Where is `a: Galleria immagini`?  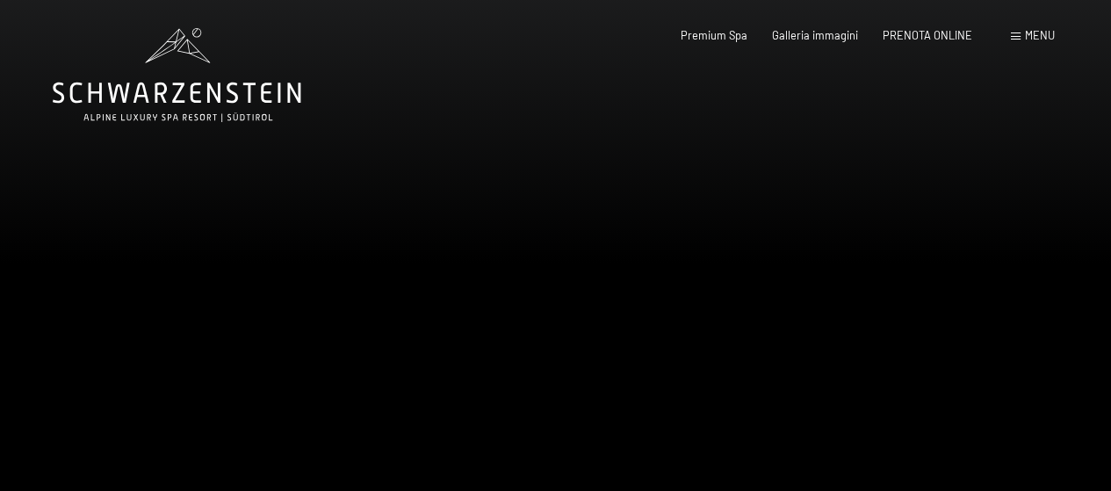 a: Galleria immagini is located at coordinates (815, 35).